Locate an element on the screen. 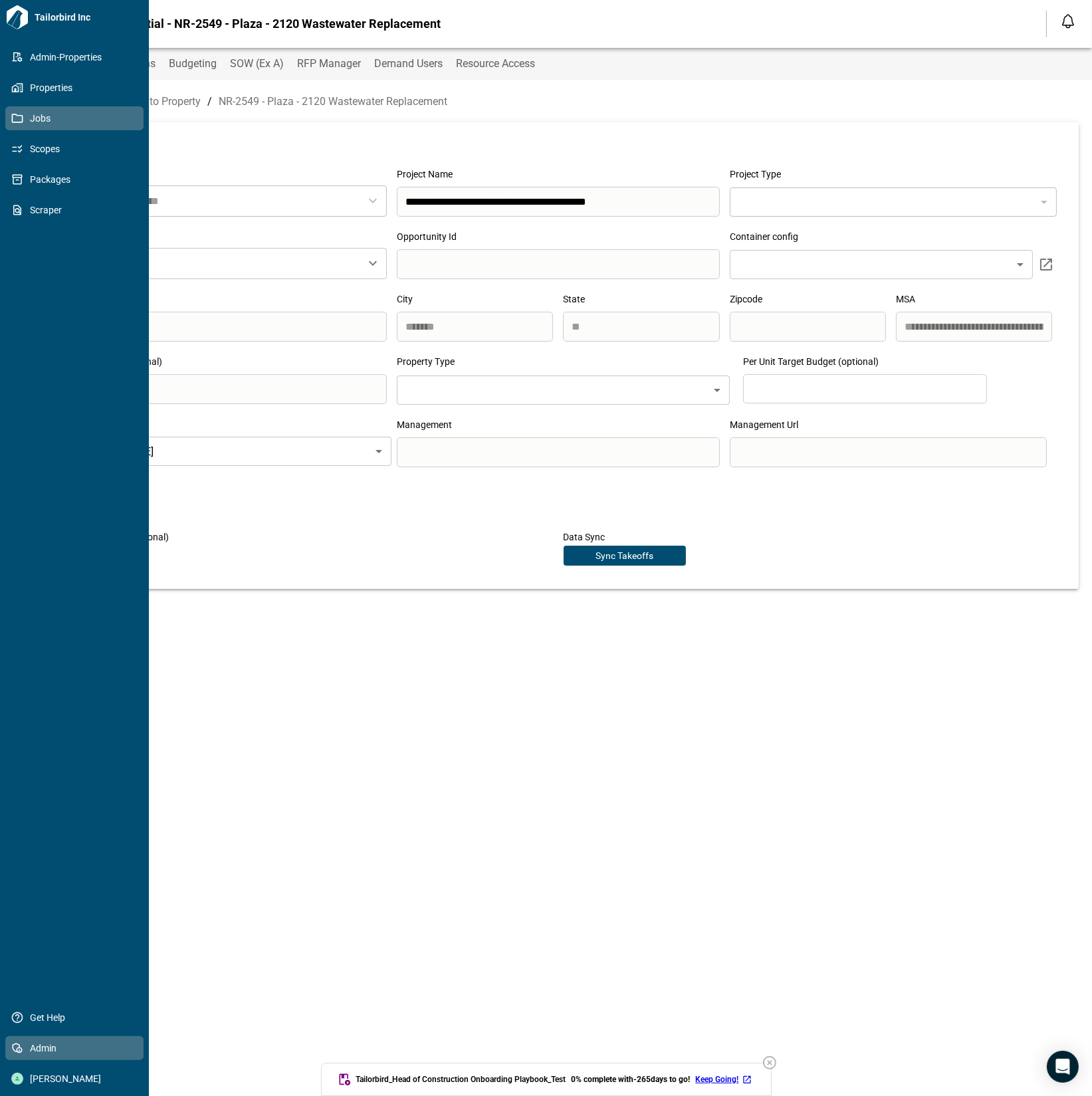  span: Scopes is located at coordinates (77, 148).